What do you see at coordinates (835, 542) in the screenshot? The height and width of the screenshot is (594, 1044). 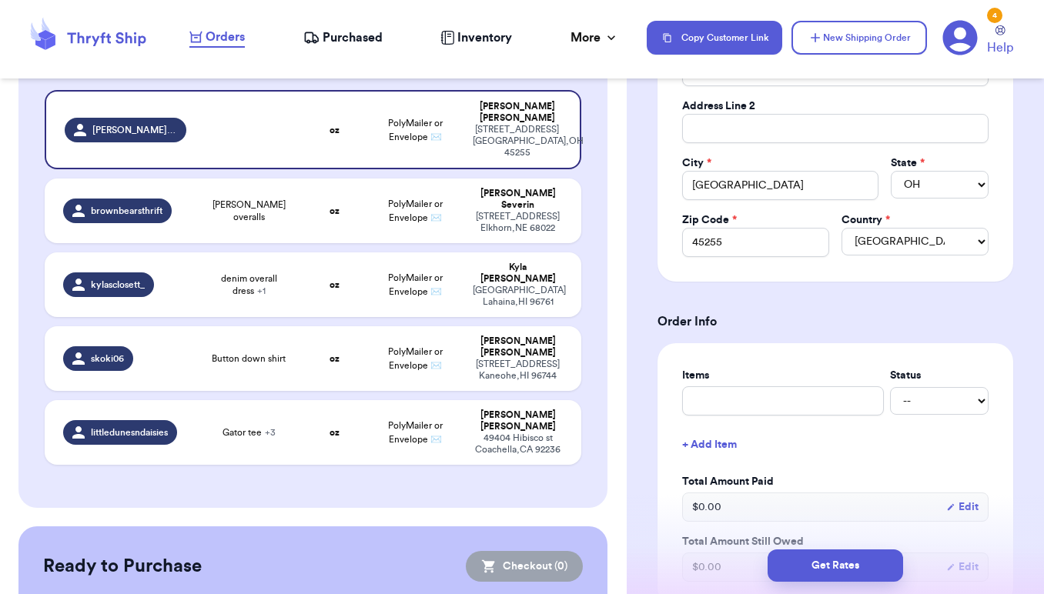 I see `label: Total Amount Still Owed` at bounding box center [835, 542].